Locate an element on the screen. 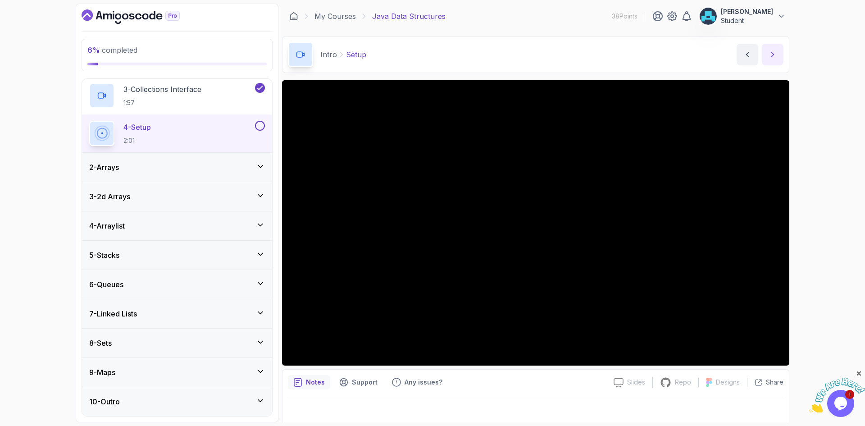 The image size is (865, 426). p: Notes is located at coordinates (315, 382).